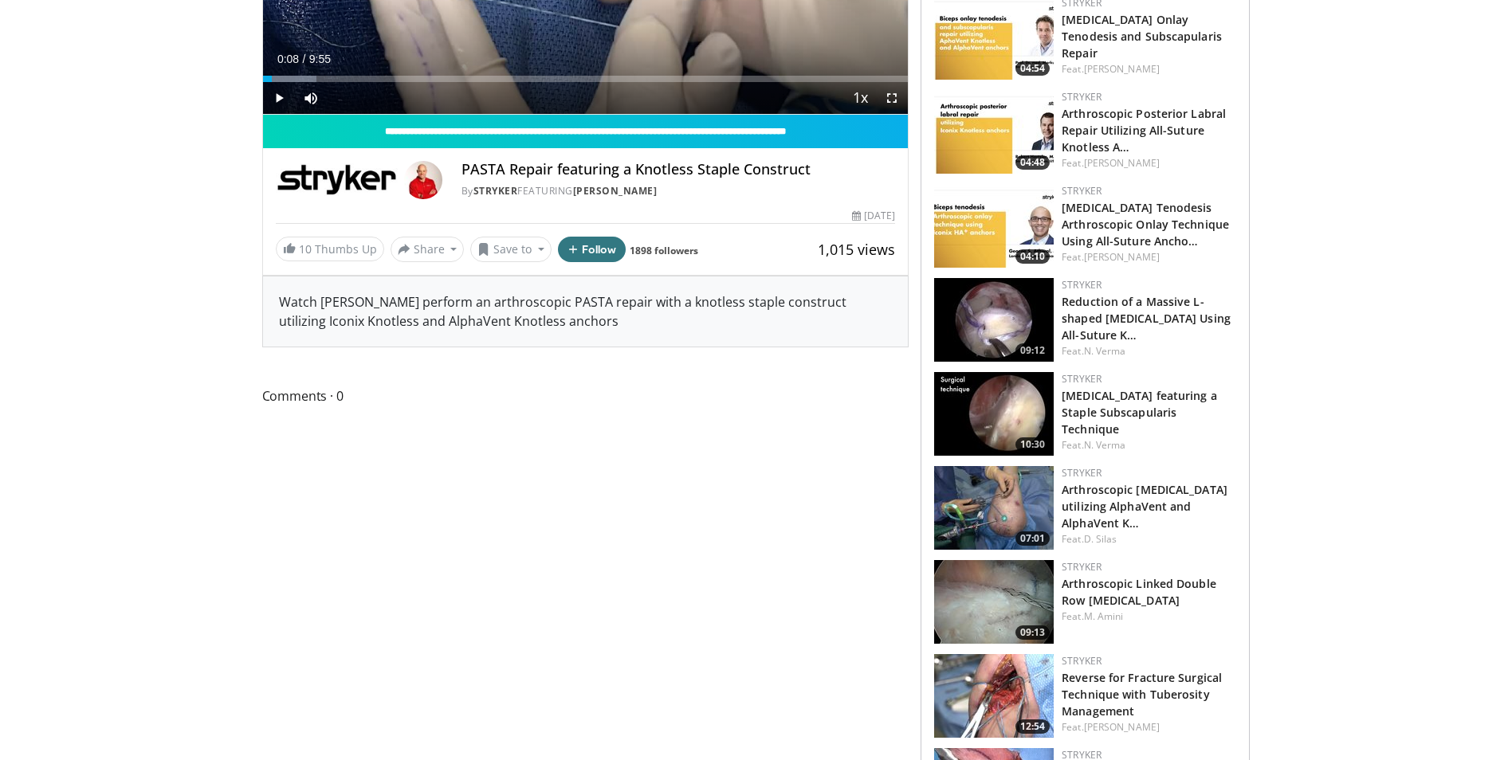  Describe the element at coordinates (1100, 539) in the screenshot. I see `a: D. Silas` at that location.